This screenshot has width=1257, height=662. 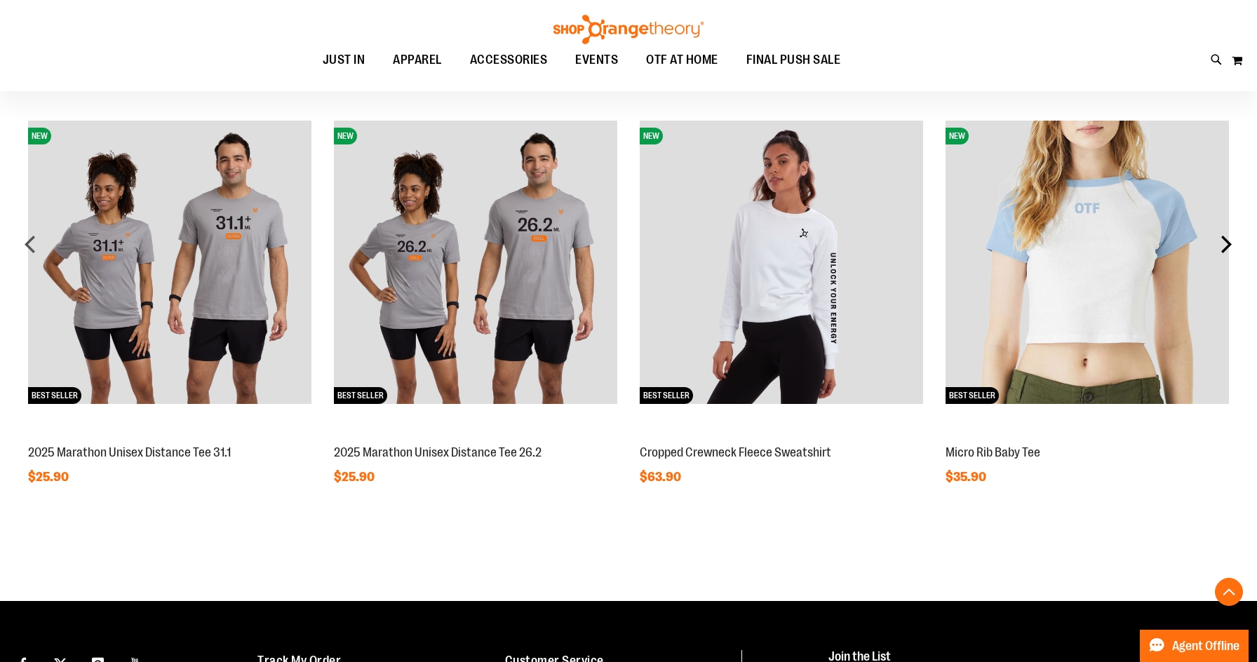 What do you see at coordinates (735, 452) in the screenshot?
I see `a: Cropped Crewneck Fleece Sweatshirt` at bounding box center [735, 452].